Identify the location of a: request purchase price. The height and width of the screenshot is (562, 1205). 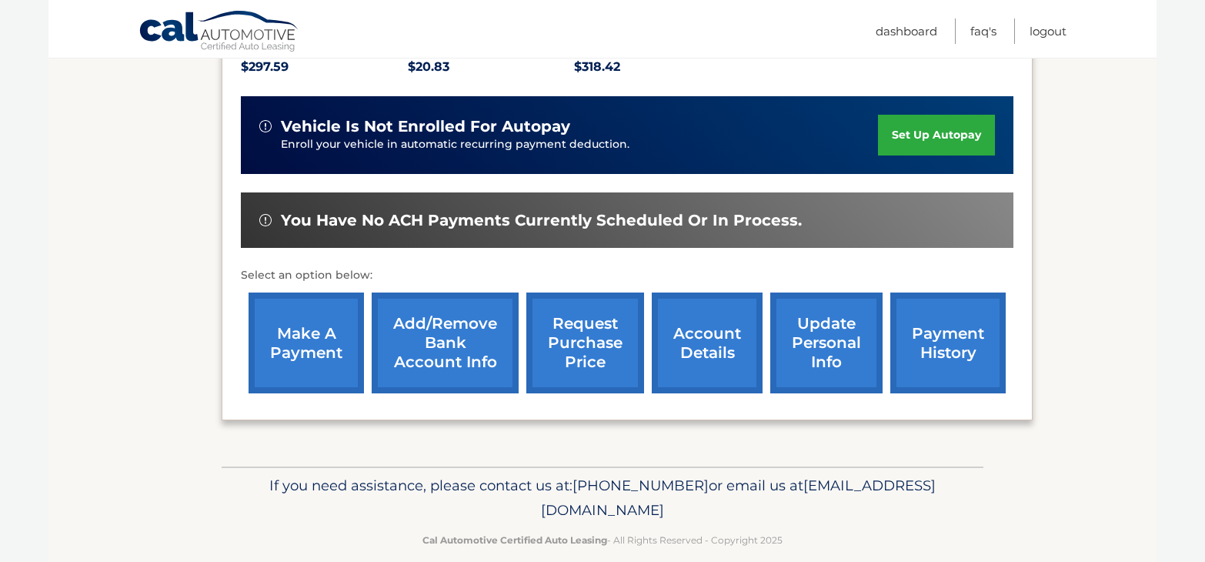
(585, 342).